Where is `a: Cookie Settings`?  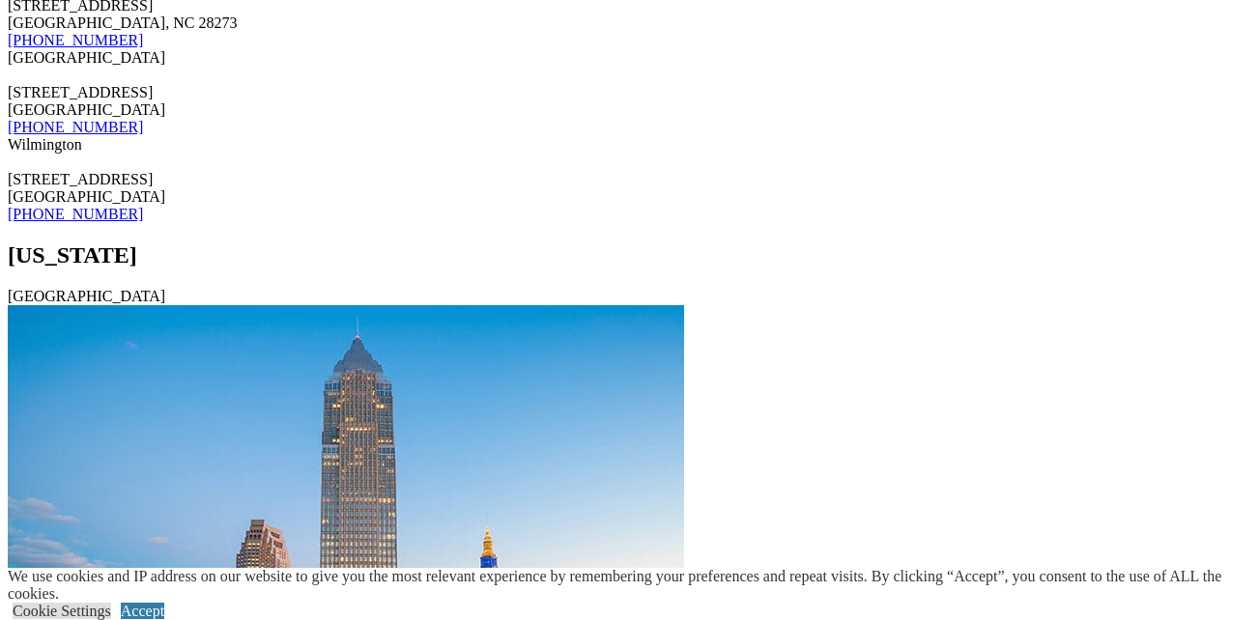 a: Cookie Settings is located at coordinates (62, 610).